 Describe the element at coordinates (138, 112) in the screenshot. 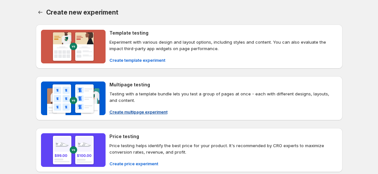

I see `span: Create multipage experiment` at that location.